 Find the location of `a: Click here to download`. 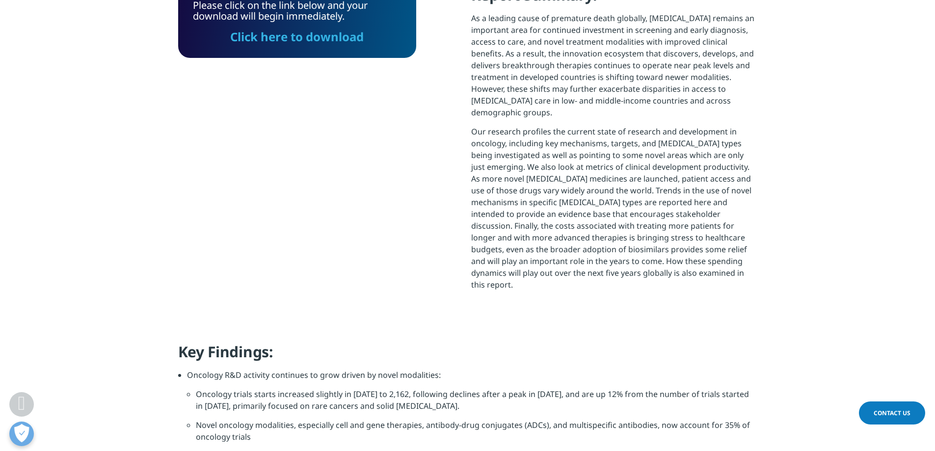

a: Click here to download is located at coordinates (297, 36).